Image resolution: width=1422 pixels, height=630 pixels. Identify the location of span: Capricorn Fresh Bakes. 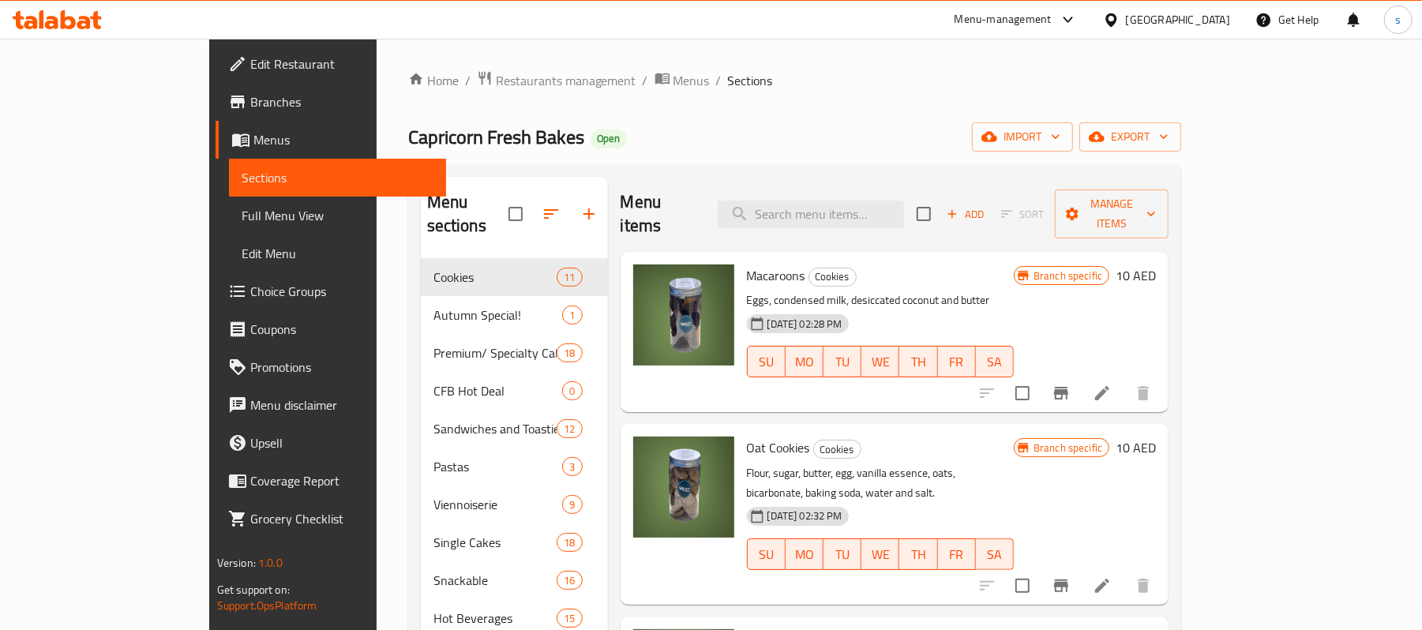
(496, 137).